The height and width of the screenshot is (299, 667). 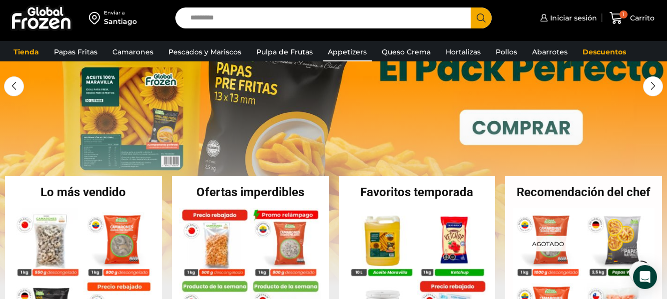 What do you see at coordinates (120, 21) in the screenshot?
I see `div: Santiago` at bounding box center [120, 21].